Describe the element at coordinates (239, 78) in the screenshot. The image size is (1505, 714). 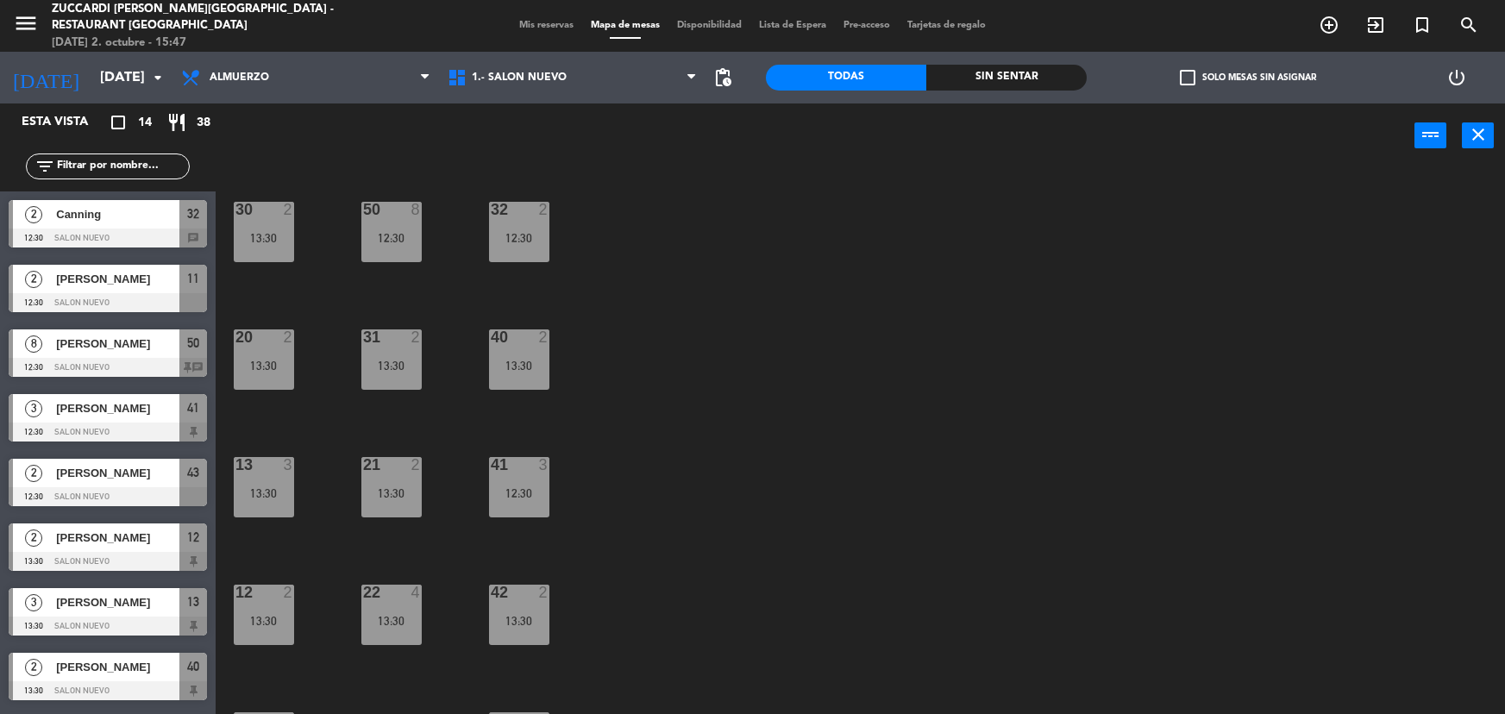
I see `span: Almuerzo` at that location.